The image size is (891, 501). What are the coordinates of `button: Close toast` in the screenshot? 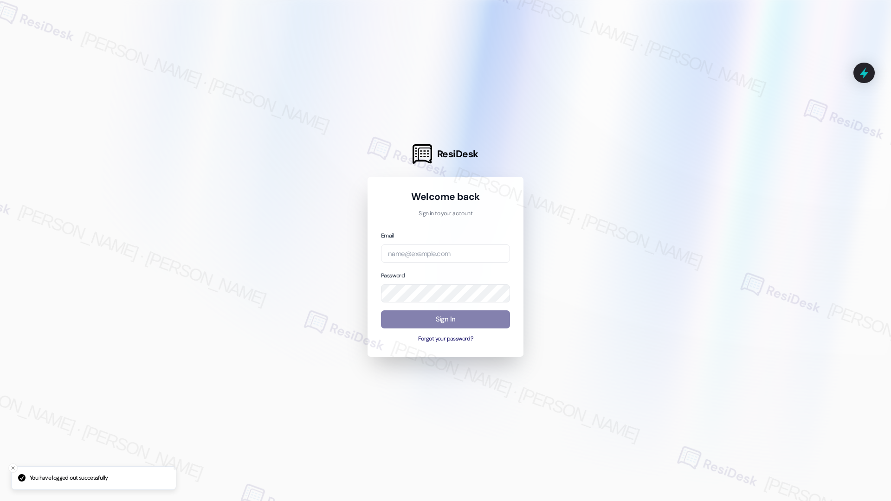 It's located at (13, 468).